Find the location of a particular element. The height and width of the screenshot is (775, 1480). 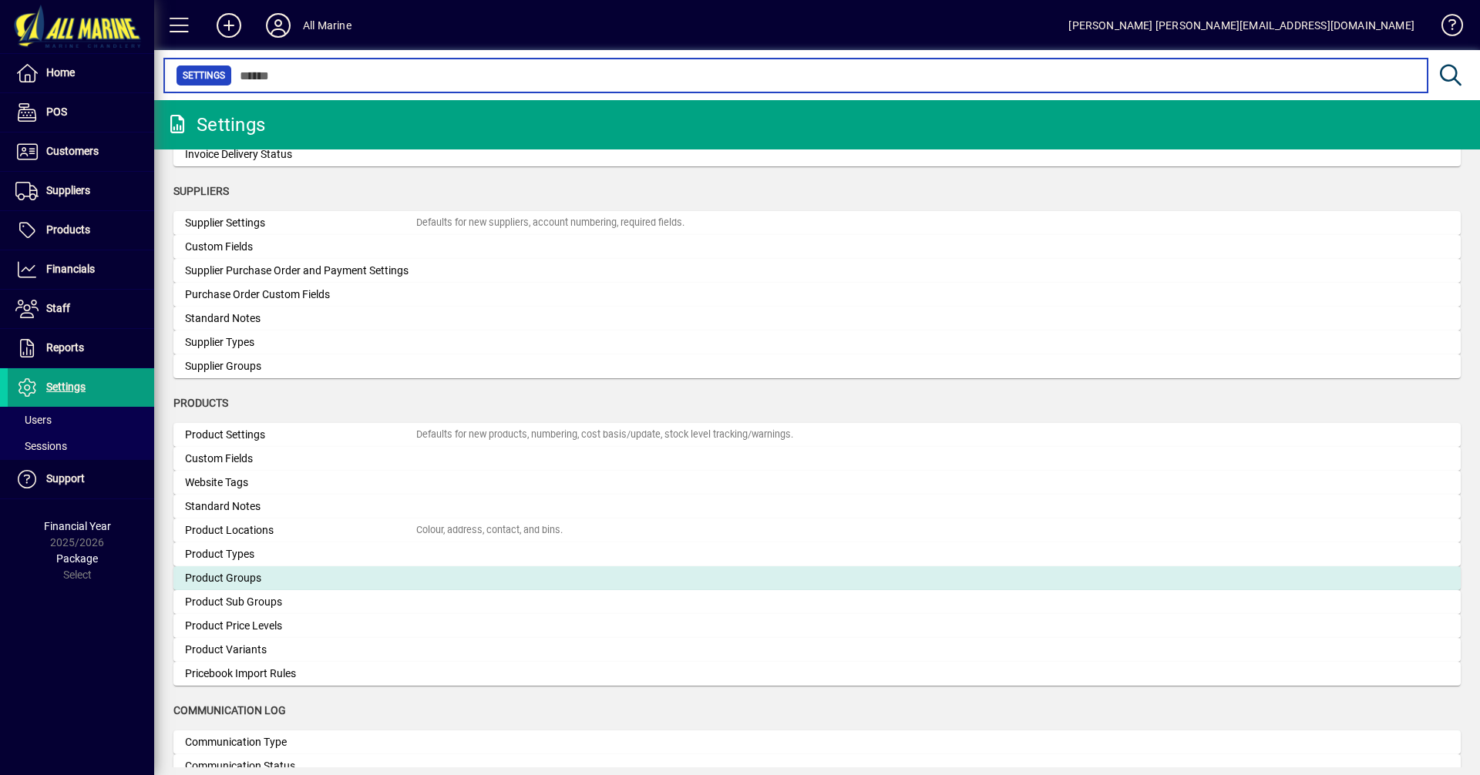

div: Defaults for new suppliers, account numbering, required fields. is located at coordinates (550, 223).